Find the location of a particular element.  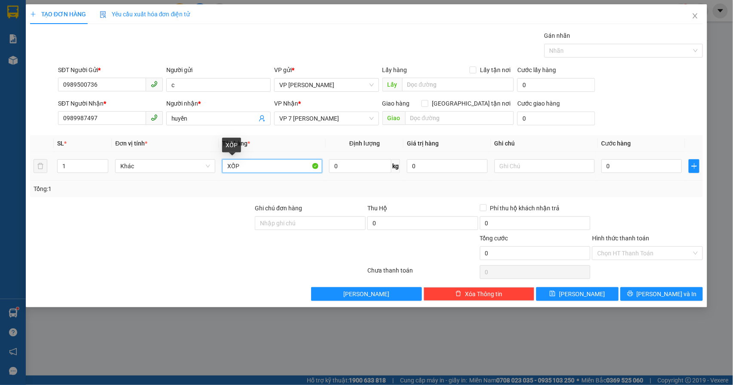

span: SL is located at coordinates (61, 143).